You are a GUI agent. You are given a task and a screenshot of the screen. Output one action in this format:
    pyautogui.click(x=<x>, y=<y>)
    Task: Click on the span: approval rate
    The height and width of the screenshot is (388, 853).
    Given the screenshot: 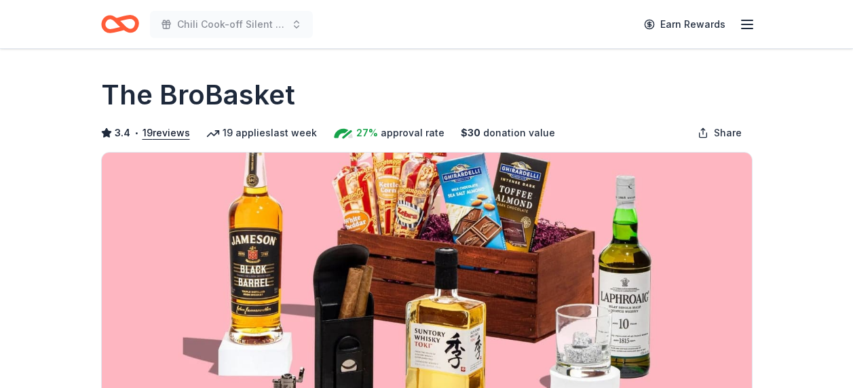 What is the action you would take?
    pyautogui.click(x=412, y=133)
    